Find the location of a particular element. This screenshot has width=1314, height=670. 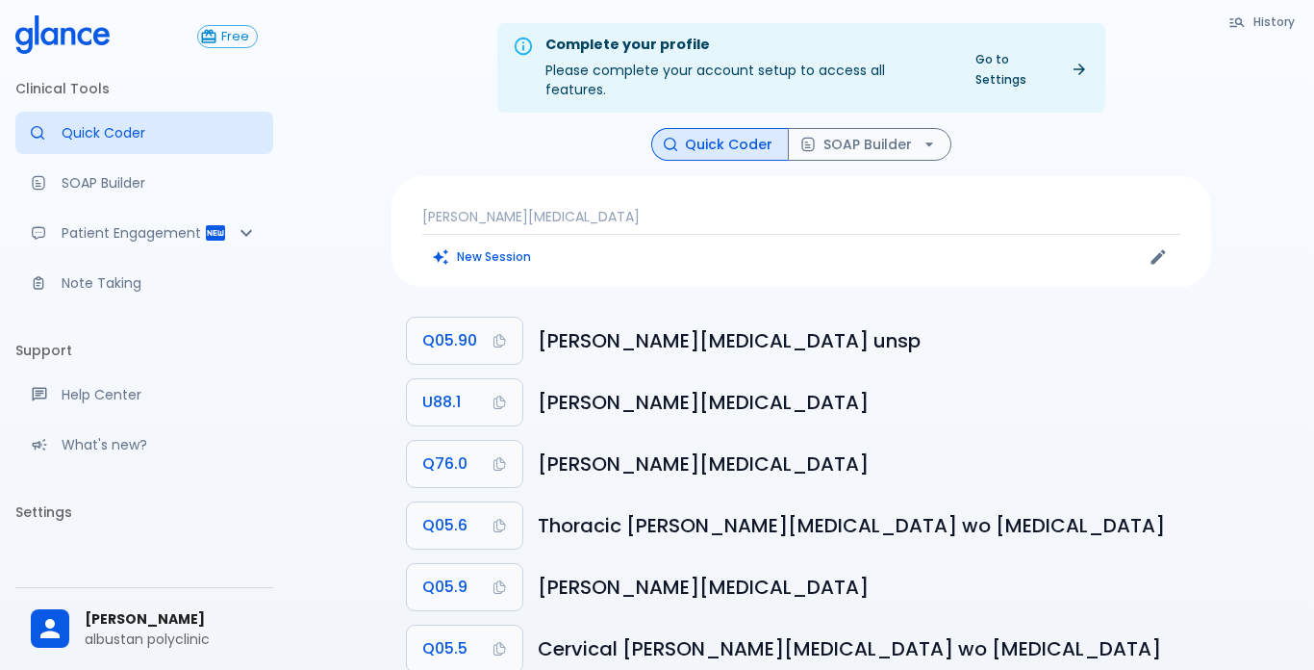

button: History is located at coordinates (1262, 21).